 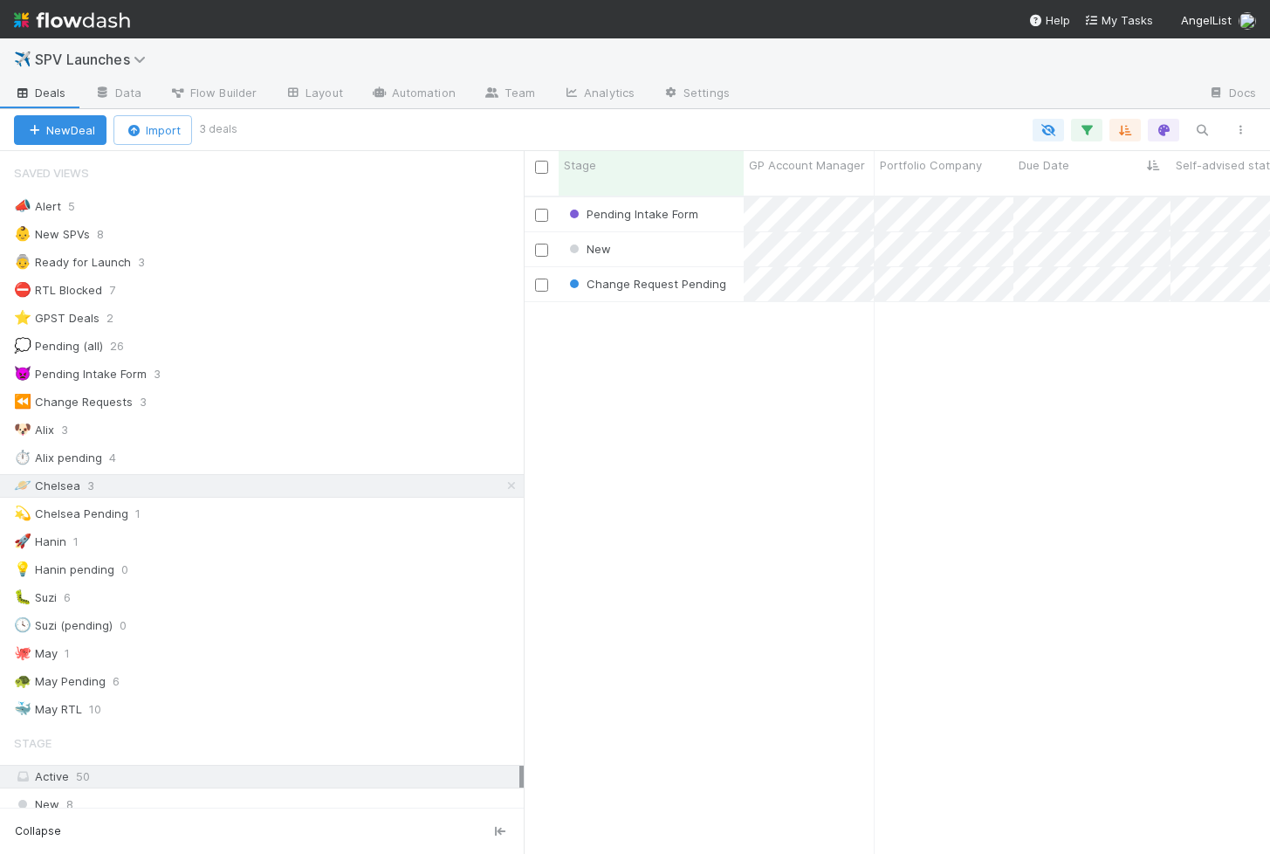 I want to click on span: Saved Views, so click(x=51, y=173).